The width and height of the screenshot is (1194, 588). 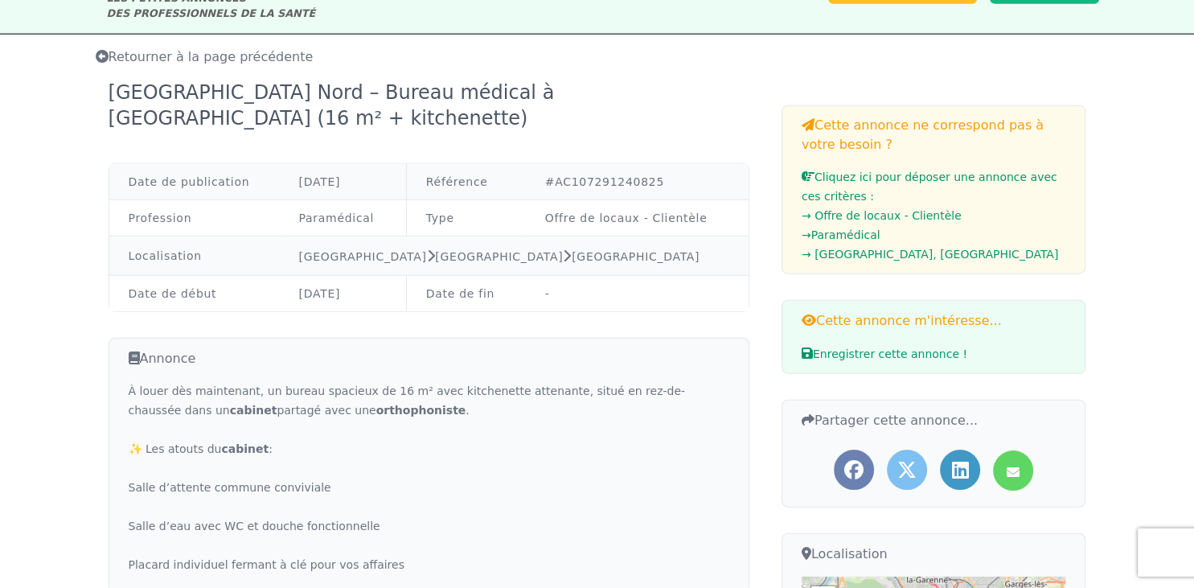 What do you see at coordinates (337, 218) in the screenshot?
I see `a: Paramédical` at bounding box center [337, 218].